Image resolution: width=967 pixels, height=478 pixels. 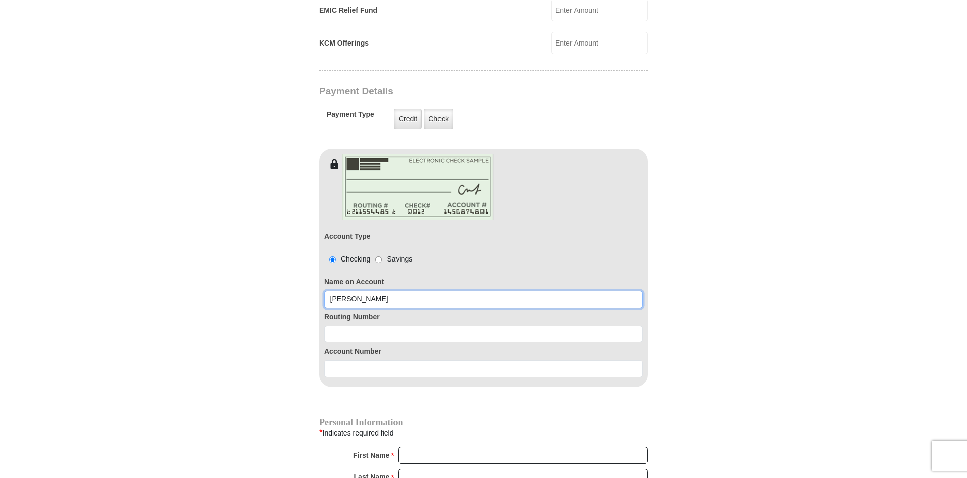 What do you see at coordinates (408, 119) in the screenshot?
I see `label: Credit` at bounding box center [408, 119].